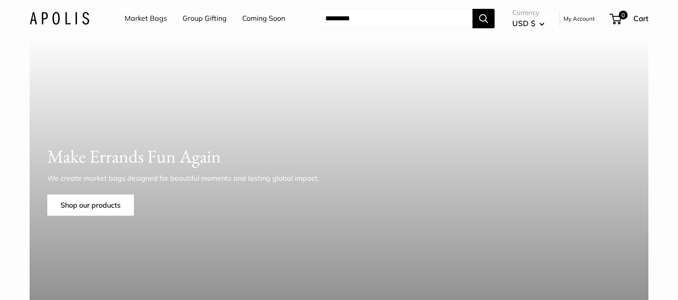  What do you see at coordinates (263, 19) in the screenshot?
I see `a: Coming Soon` at bounding box center [263, 19].